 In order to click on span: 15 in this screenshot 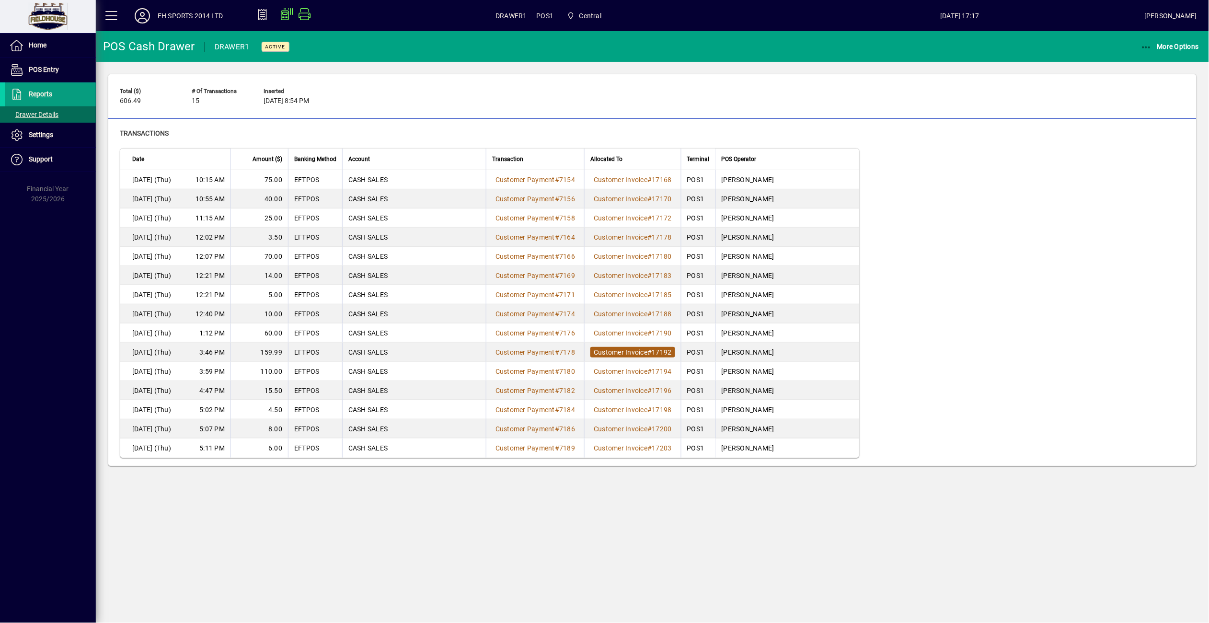, I will do `click(195, 101)`.